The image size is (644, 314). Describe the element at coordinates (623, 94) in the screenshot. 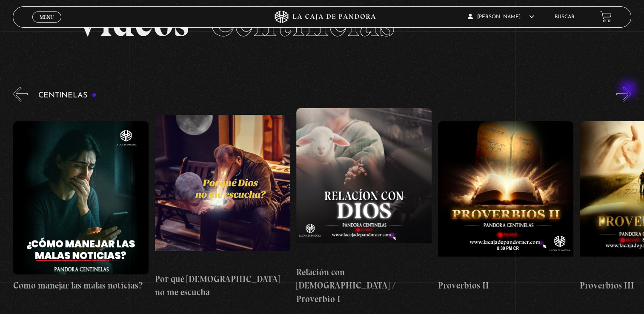

I see `button: Next` at that location.